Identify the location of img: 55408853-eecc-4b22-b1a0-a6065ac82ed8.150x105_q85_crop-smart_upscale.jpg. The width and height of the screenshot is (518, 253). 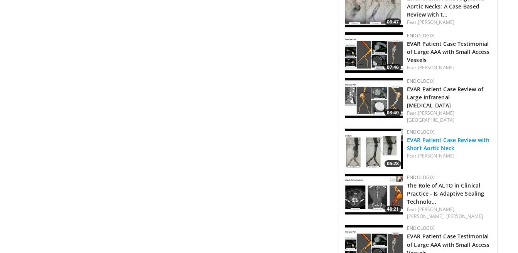
(374, 52).